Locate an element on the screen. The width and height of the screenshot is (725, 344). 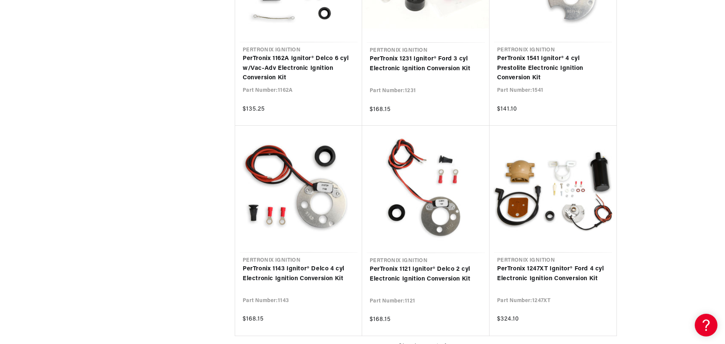
a: PerTronix 1231 Ignitor® Ford 3 cyl Electronic Ignition Conversion Kit is located at coordinates (425, 64).